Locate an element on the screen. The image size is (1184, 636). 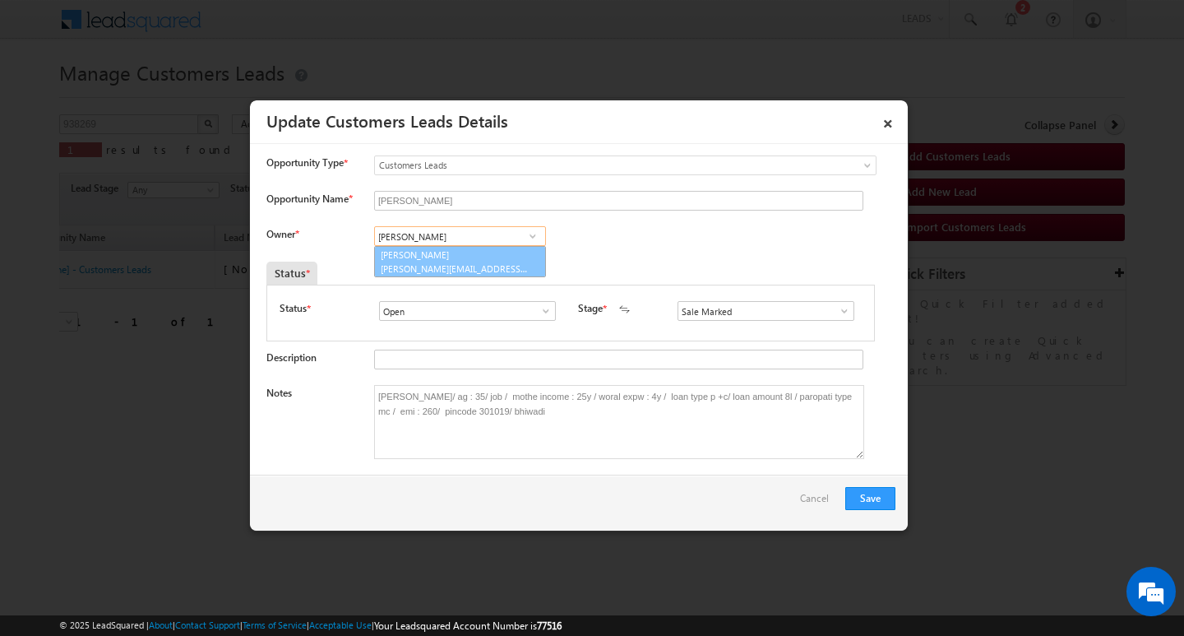
em: Start Chat is located at coordinates (261, 517).